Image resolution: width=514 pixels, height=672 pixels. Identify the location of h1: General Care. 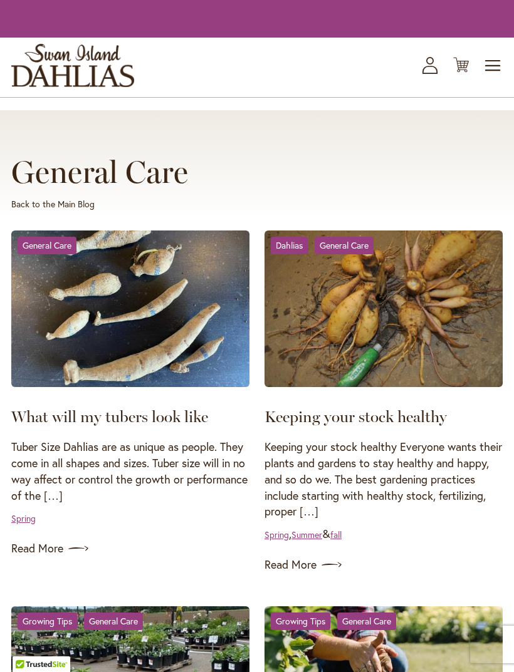
(257, 172).